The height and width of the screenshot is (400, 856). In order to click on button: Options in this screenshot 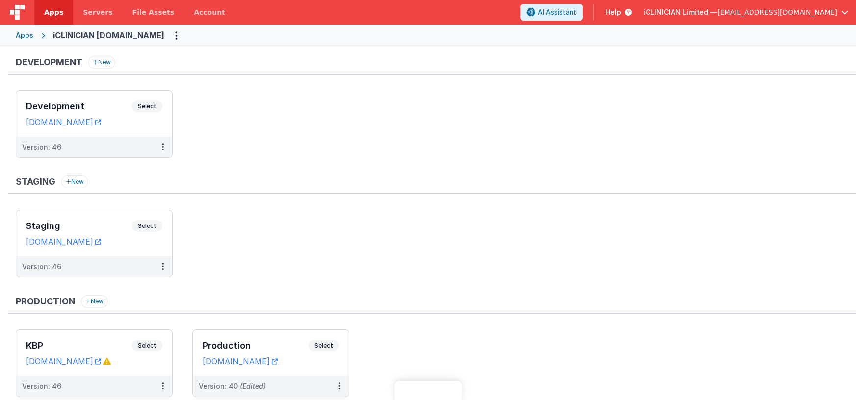, I will do `click(176, 35)`.